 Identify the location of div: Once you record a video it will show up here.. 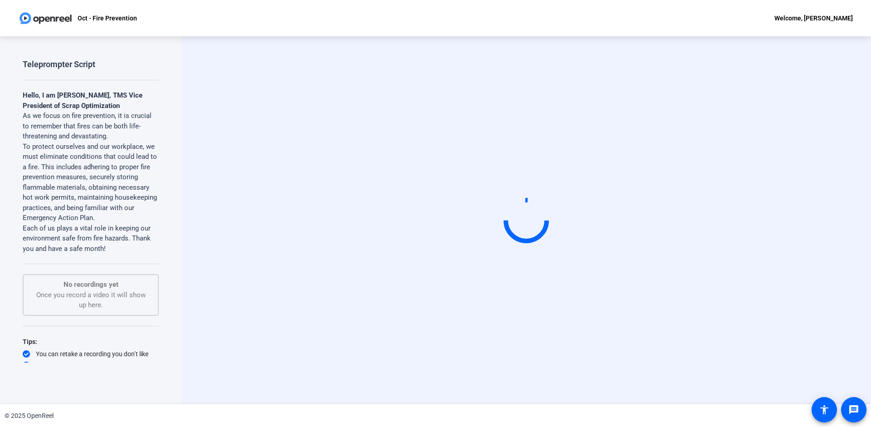
(91, 295).